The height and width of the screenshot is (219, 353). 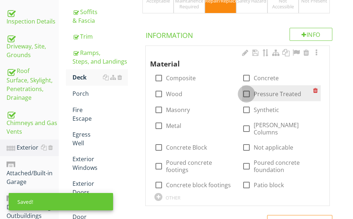 I want to click on div: Soffits & Fascia, so click(x=100, y=16).